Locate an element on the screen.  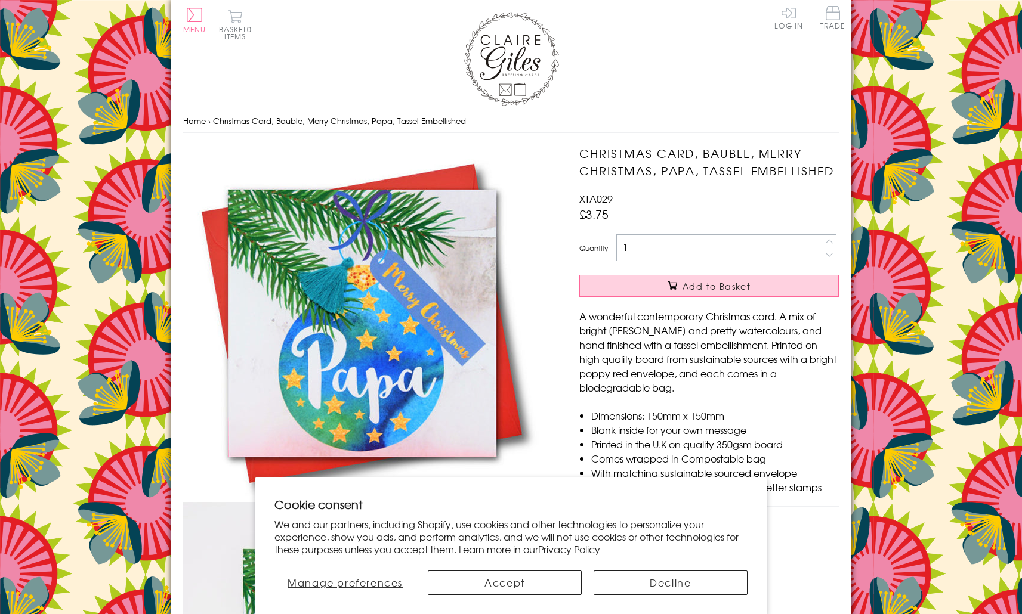
img: Christmas Card, Bauble, Merry Christmas, Papa, Tassel Embellished is located at coordinates (362, 323).